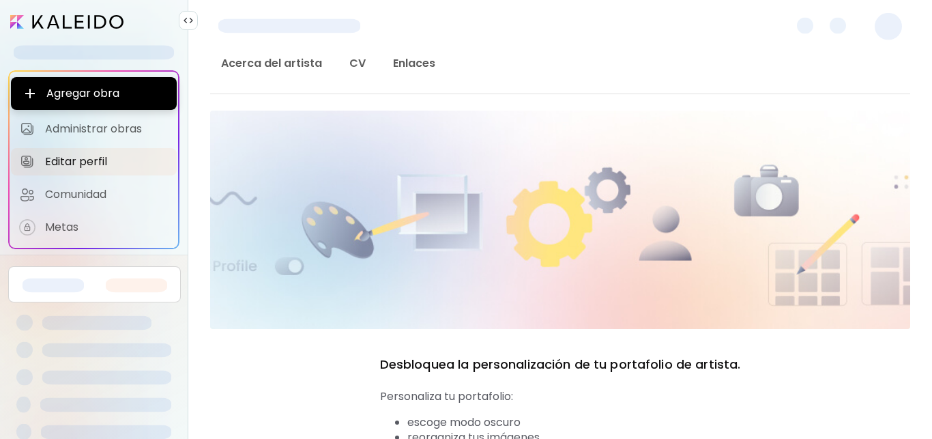 This screenshot has width=932, height=439. What do you see at coordinates (93, 93) in the screenshot?
I see `span: Agregar obra` at bounding box center [93, 93].